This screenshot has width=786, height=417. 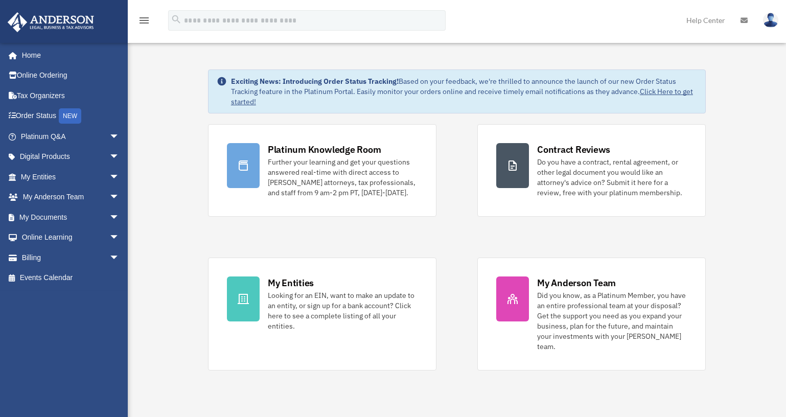 What do you see at coordinates (576, 283) in the screenshot?
I see `div: My Anderson Team` at bounding box center [576, 283].